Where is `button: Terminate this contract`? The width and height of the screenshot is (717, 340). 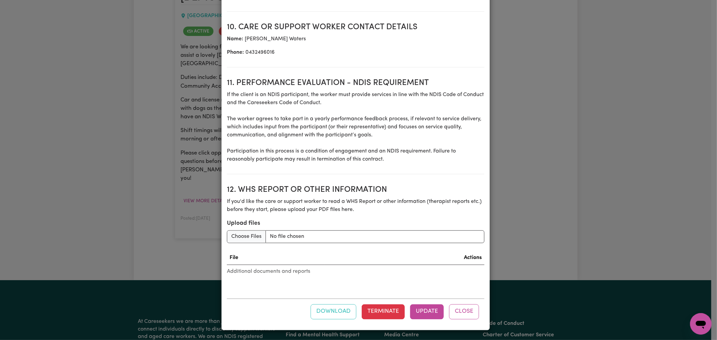
button: Terminate this contract is located at coordinates (383, 312).